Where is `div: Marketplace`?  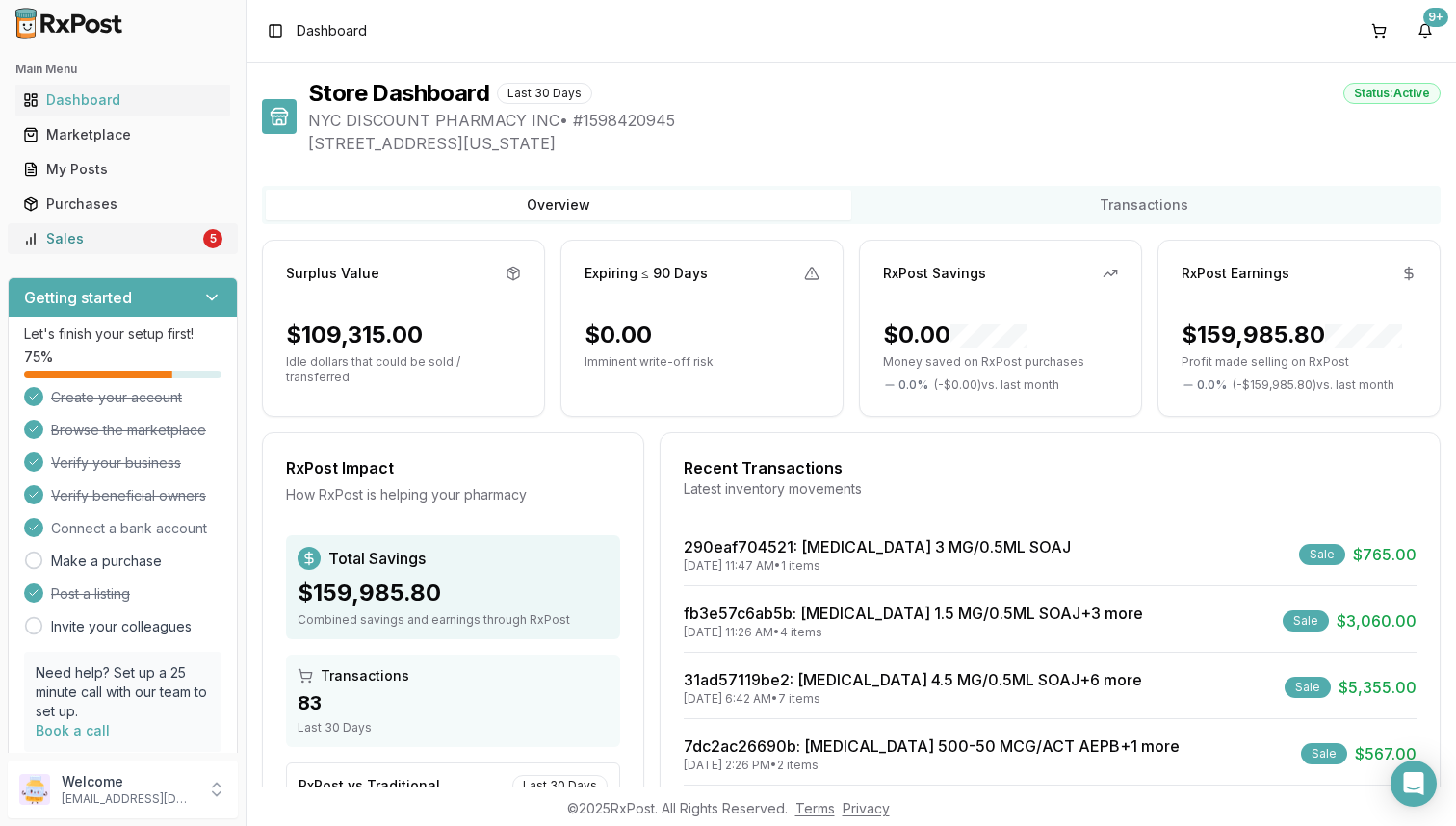 div: Marketplace is located at coordinates (122, 135).